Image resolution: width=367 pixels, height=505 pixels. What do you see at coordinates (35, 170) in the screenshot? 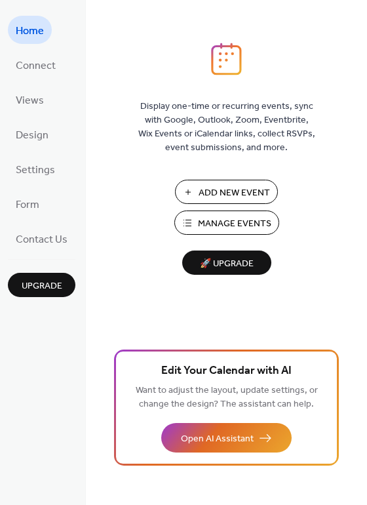
I see `span: Settings` at bounding box center [35, 170].